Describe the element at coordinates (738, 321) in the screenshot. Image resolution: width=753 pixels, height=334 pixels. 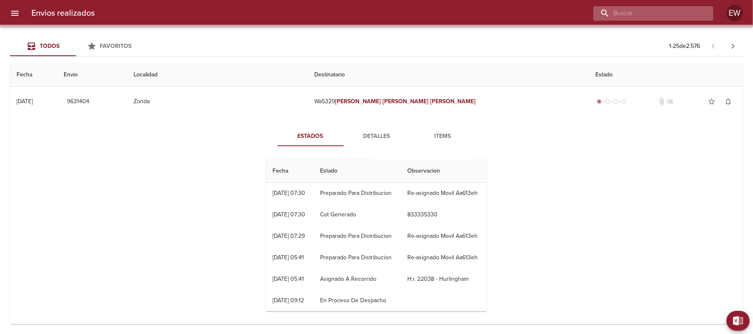
I see `button: Exportar Excel` at that location.